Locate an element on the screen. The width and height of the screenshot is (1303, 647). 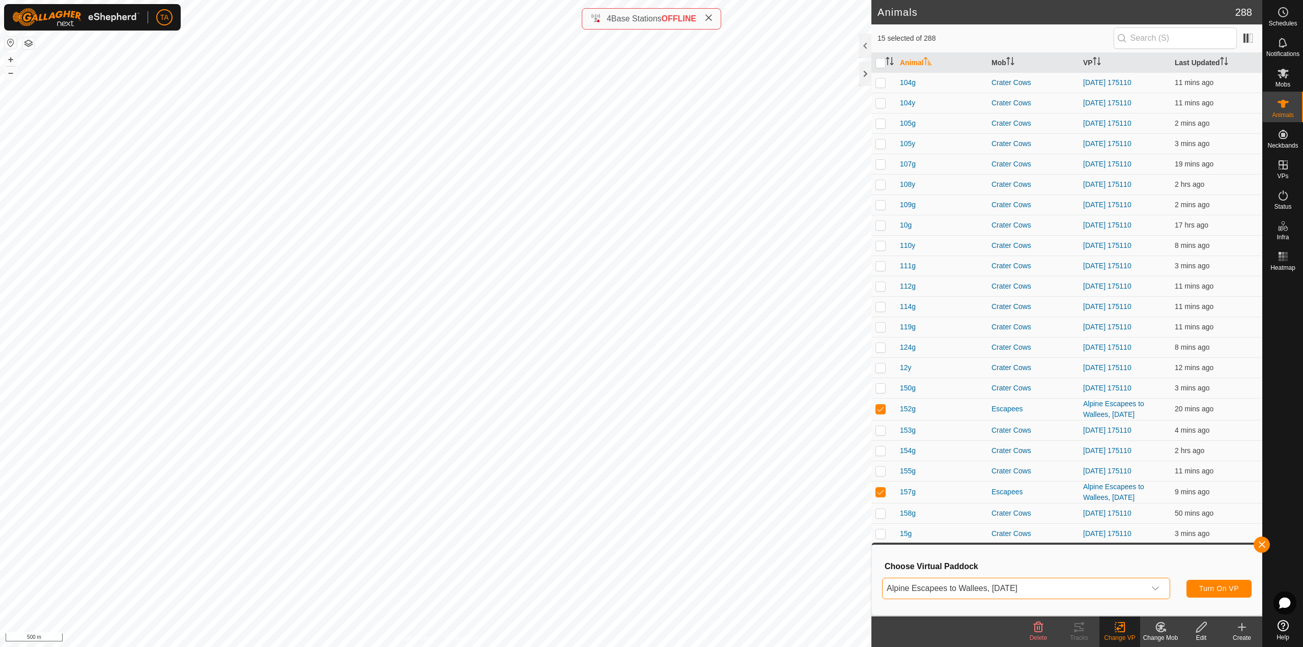
span: 105g is located at coordinates (907, 123).